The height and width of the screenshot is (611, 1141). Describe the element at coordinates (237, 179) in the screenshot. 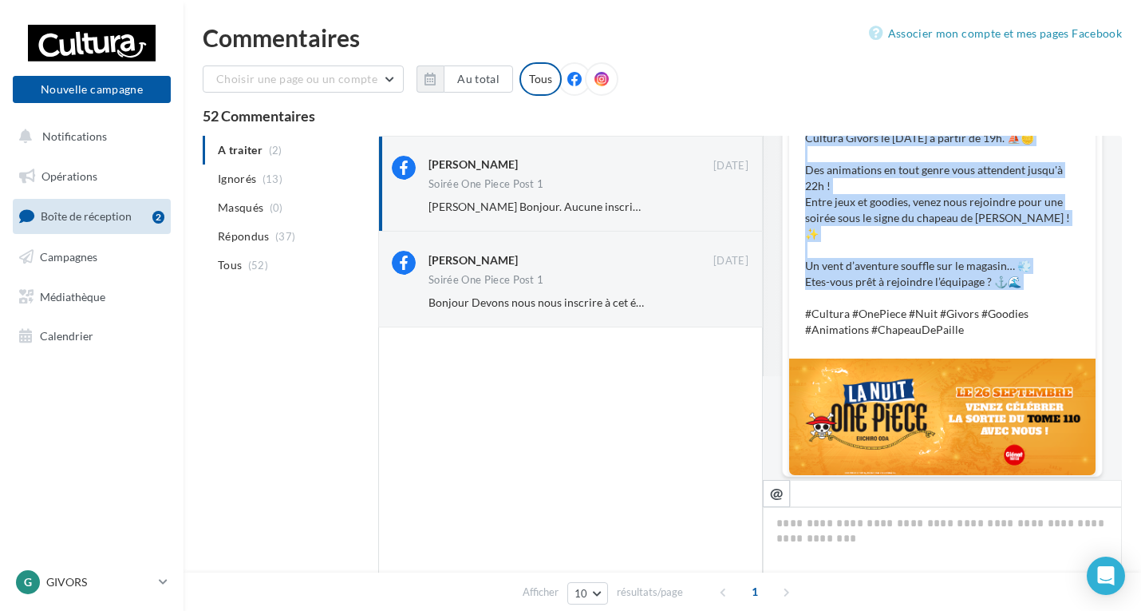

I see `span: Ignorés` at that location.